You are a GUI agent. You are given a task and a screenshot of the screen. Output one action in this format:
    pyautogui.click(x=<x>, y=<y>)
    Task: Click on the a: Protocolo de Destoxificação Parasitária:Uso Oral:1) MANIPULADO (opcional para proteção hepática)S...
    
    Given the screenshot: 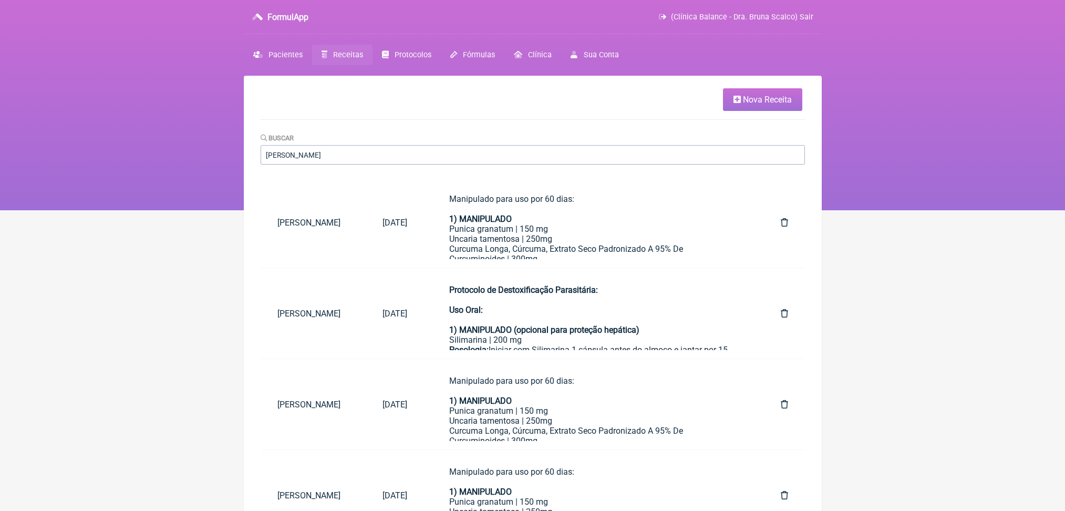 What is the action you would take?
    pyautogui.click(x=594, y=313)
    